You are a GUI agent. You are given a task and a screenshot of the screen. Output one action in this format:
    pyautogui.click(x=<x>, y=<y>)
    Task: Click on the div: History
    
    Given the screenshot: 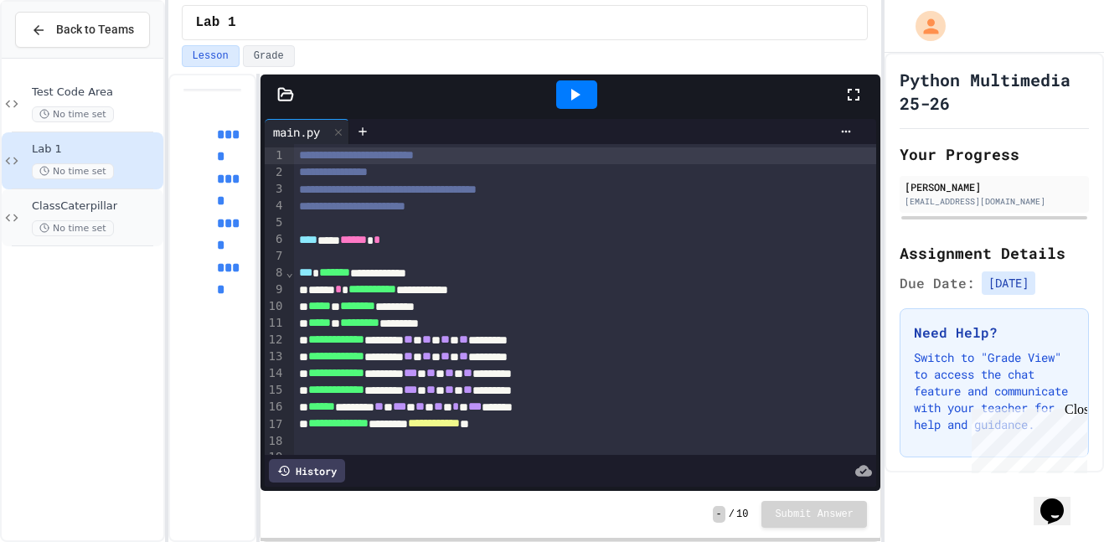 What is the action you would take?
    pyautogui.click(x=307, y=471)
    